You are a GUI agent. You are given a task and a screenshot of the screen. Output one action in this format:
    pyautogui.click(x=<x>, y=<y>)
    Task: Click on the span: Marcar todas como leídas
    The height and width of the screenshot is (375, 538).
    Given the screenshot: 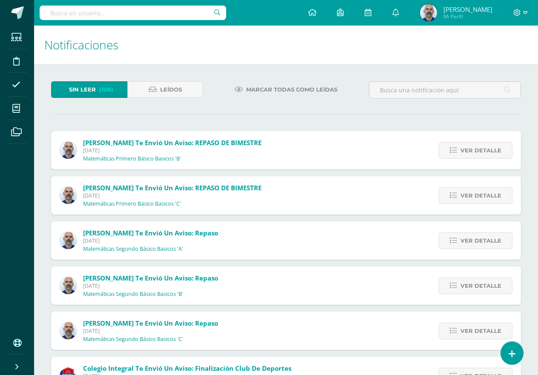 What is the action you would take?
    pyautogui.click(x=292, y=89)
    